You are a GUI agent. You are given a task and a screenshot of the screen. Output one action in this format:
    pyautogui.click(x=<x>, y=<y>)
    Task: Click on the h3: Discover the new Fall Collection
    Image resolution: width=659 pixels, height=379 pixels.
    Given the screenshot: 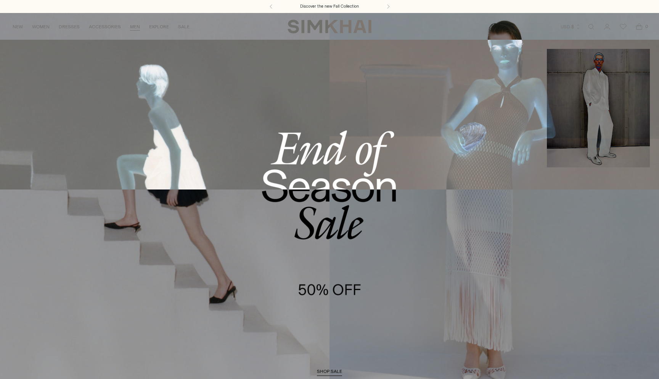 What is the action you would take?
    pyautogui.click(x=330, y=6)
    